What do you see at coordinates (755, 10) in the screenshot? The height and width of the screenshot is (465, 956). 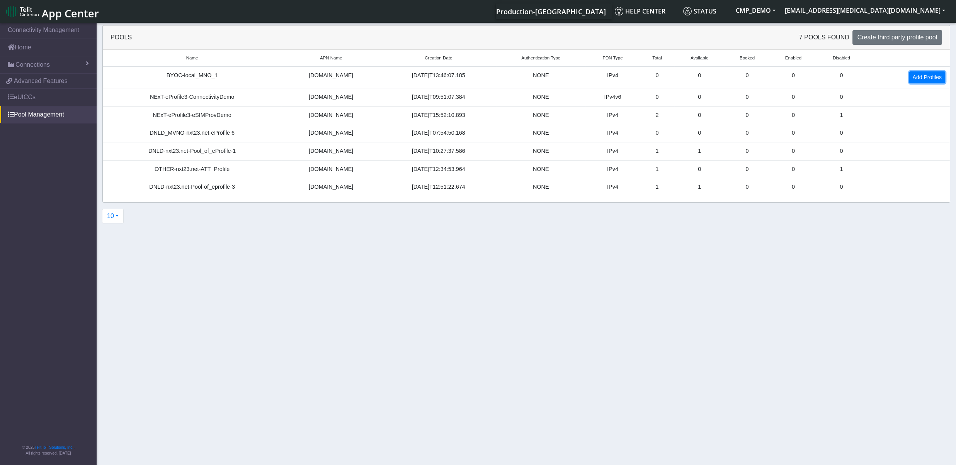 I see `button: CMP_DEMO` at bounding box center [755, 10].